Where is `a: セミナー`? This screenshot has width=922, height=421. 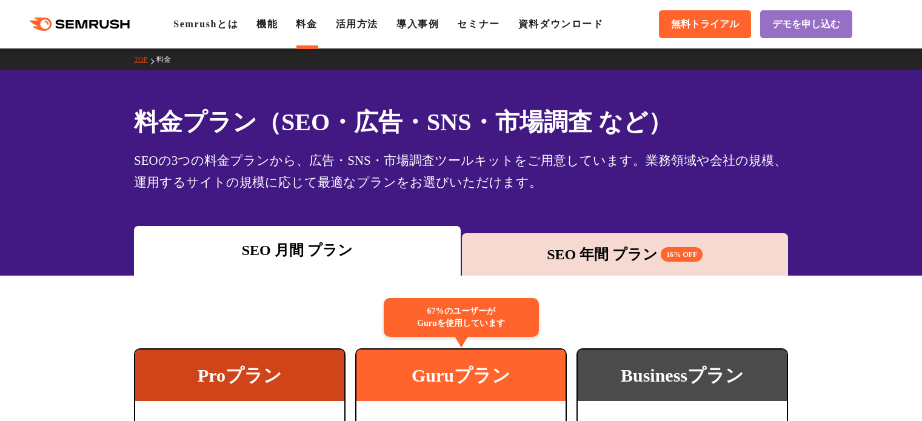
a: セミナー is located at coordinates (478, 24).